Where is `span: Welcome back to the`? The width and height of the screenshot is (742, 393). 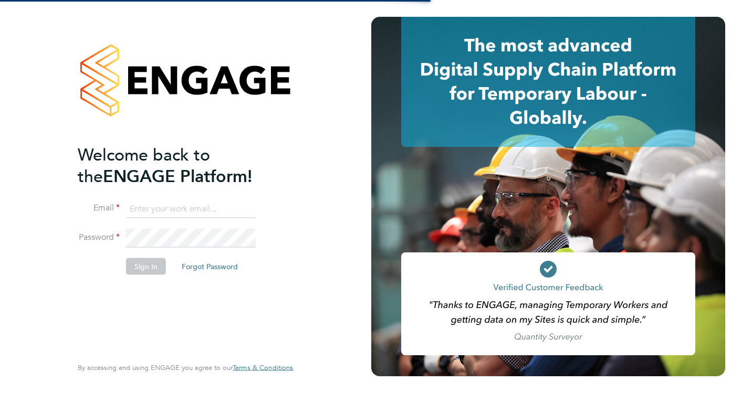
span: Welcome back to the is located at coordinates (144, 165).